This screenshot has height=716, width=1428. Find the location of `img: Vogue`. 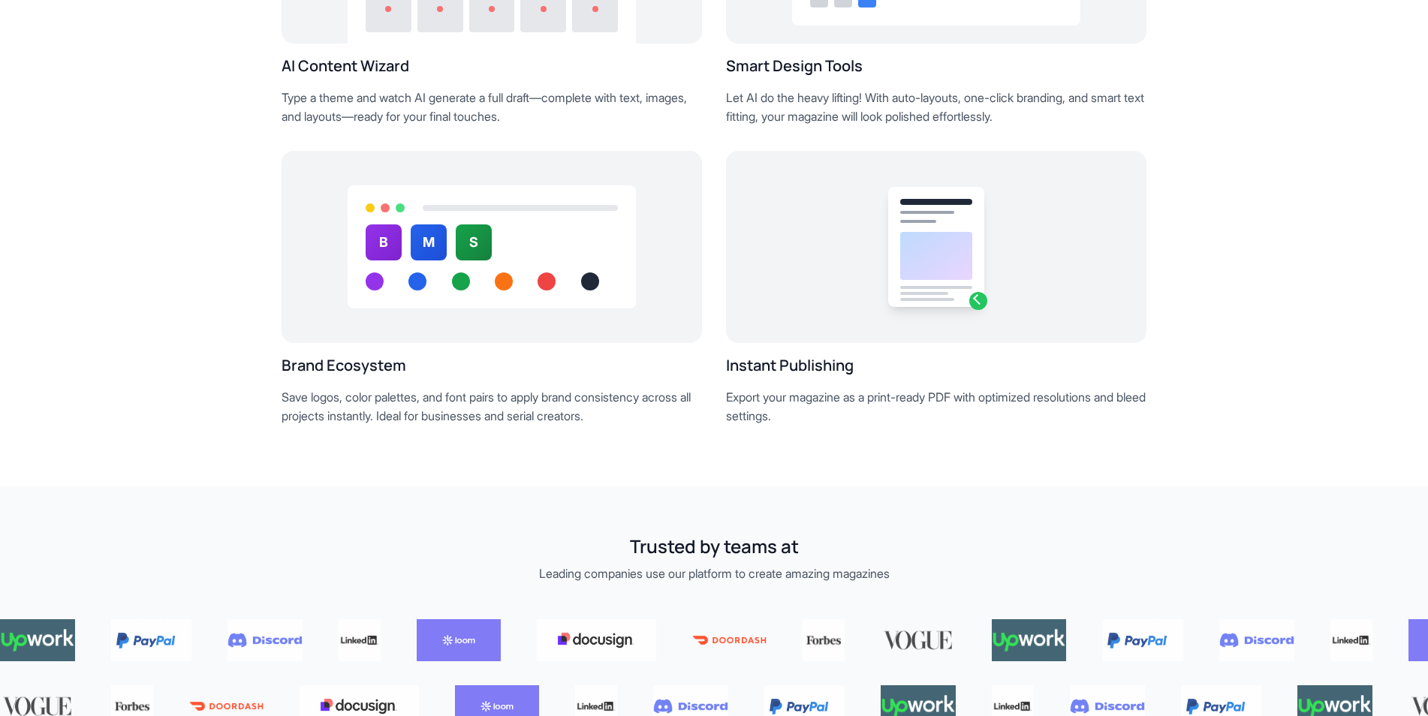

img: Vogue is located at coordinates (918, 641).